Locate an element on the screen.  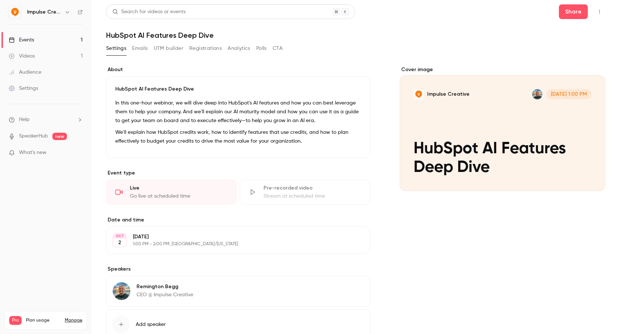
p: Remington Begg is located at coordinates (165, 286).